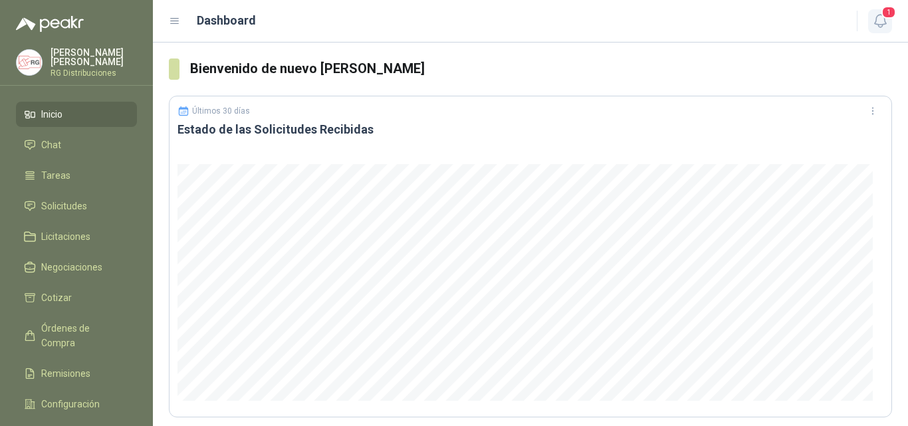  Describe the element at coordinates (76, 114) in the screenshot. I see `a: Inicio` at that location.